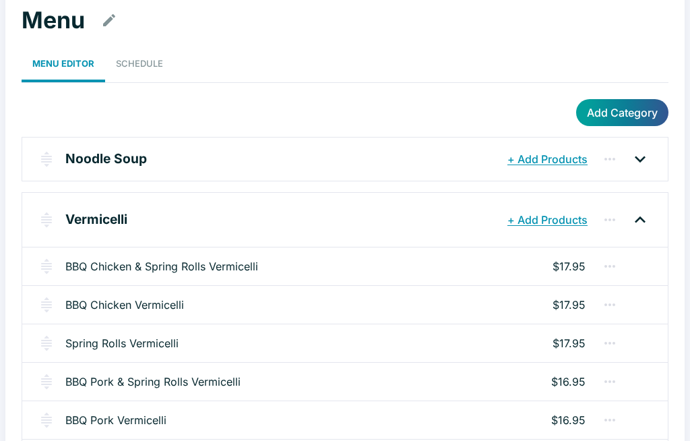  Describe the element at coordinates (162, 266) in the screenshot. I see `a: BBQ Chicken & Spring Rolls Vermicelli` at that location.